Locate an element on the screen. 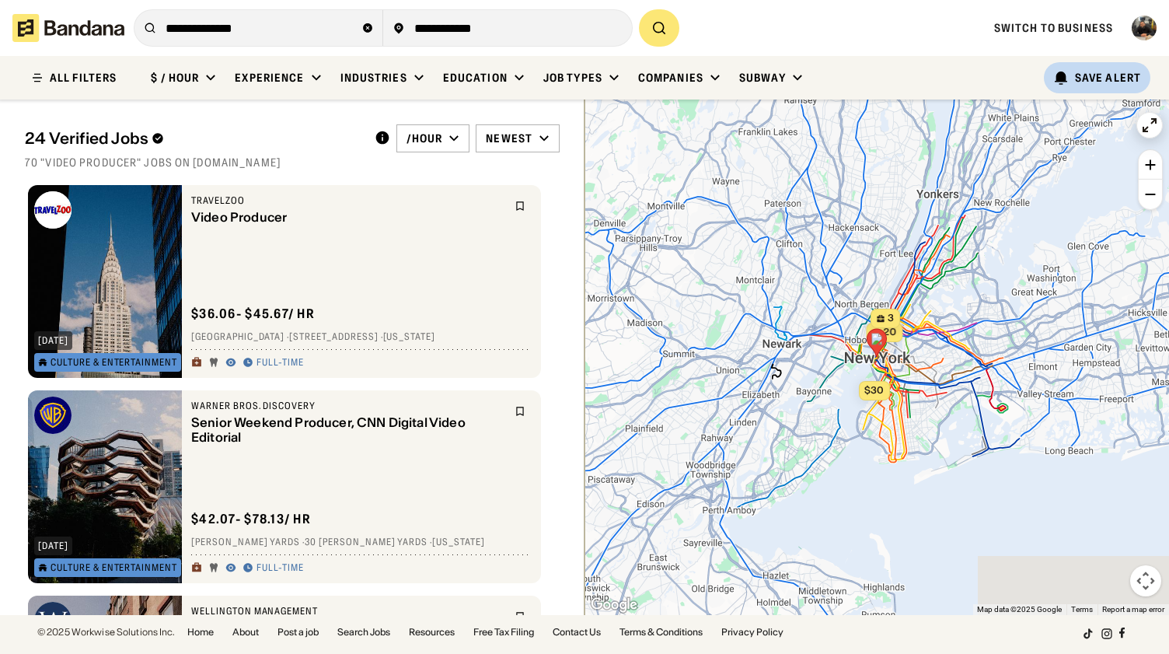  div: Warner Bros. Discovery is located at coordinates (348, 406).